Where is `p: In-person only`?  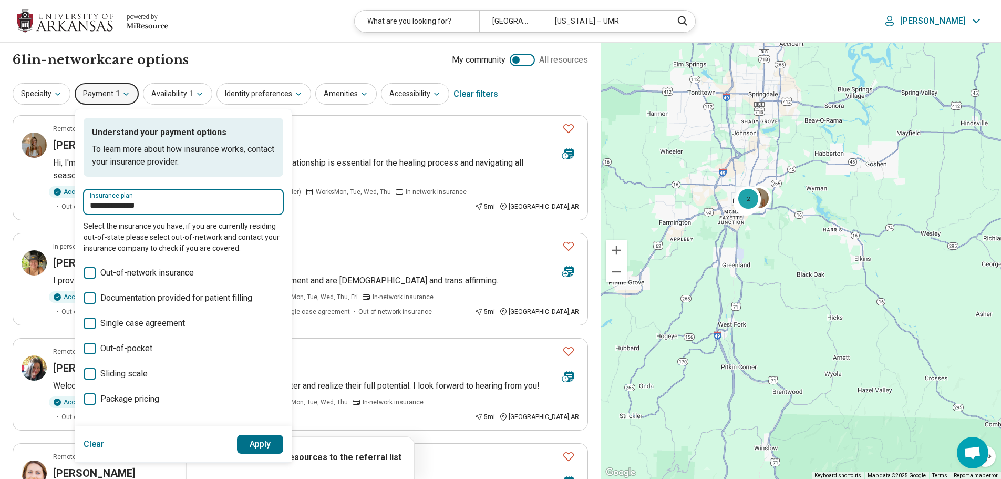
p: In-person only is located at coordinates (73, 246).